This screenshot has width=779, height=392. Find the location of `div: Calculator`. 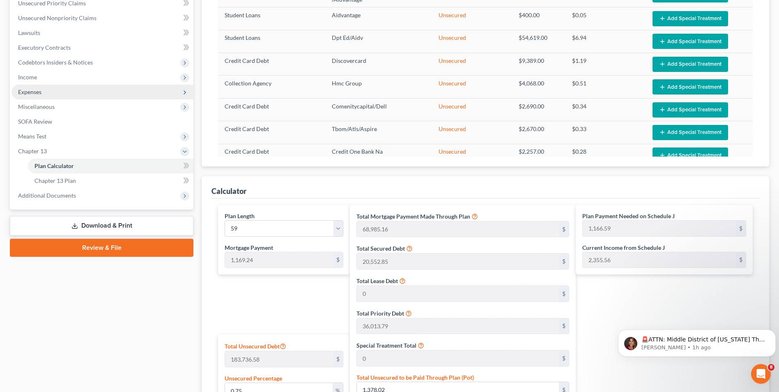

div: Calculator is located at coordinates (229, 191).